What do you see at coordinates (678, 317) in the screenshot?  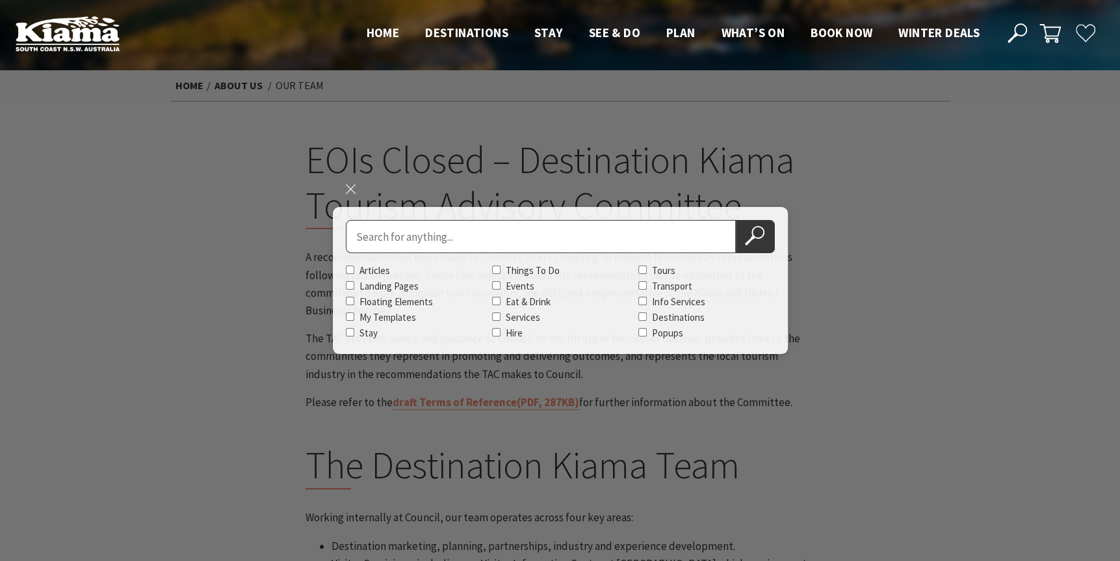 I see `label: Destinations` at bounding box center [678, 317].